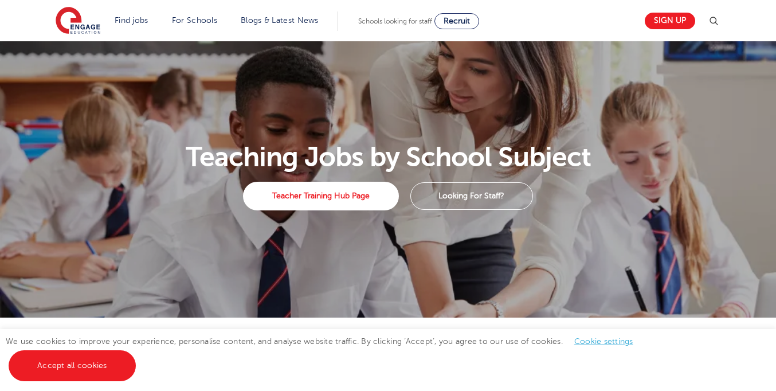 This screenshot has width=776, height=391. Describe the element at coordinates (194, 20) in the screenshot. I see `a: For Schools` at that location.